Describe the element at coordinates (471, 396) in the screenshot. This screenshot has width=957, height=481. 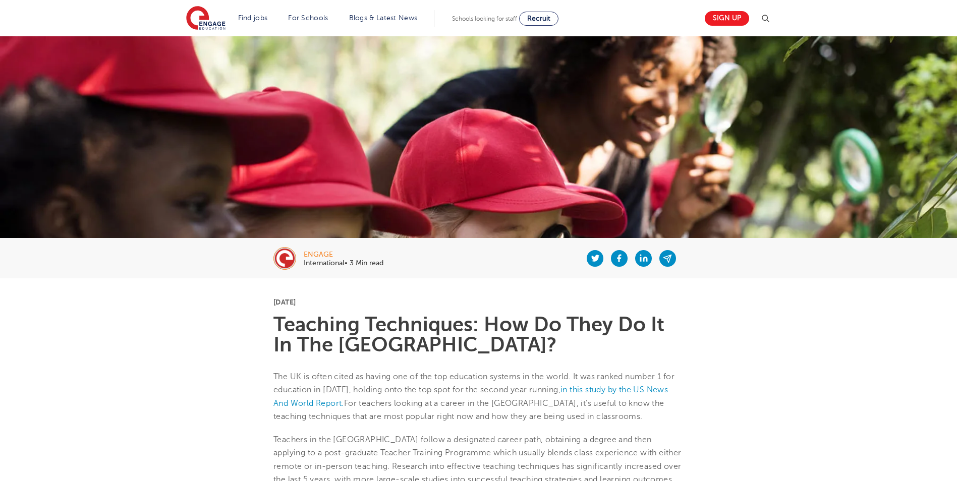
I see `span: in this study by the US News And World Report.` at that location.